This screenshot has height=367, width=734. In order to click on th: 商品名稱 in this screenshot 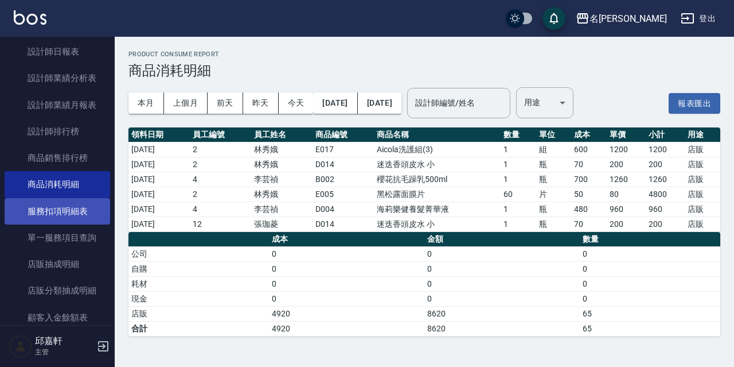, I will do `click(437, 135)`.